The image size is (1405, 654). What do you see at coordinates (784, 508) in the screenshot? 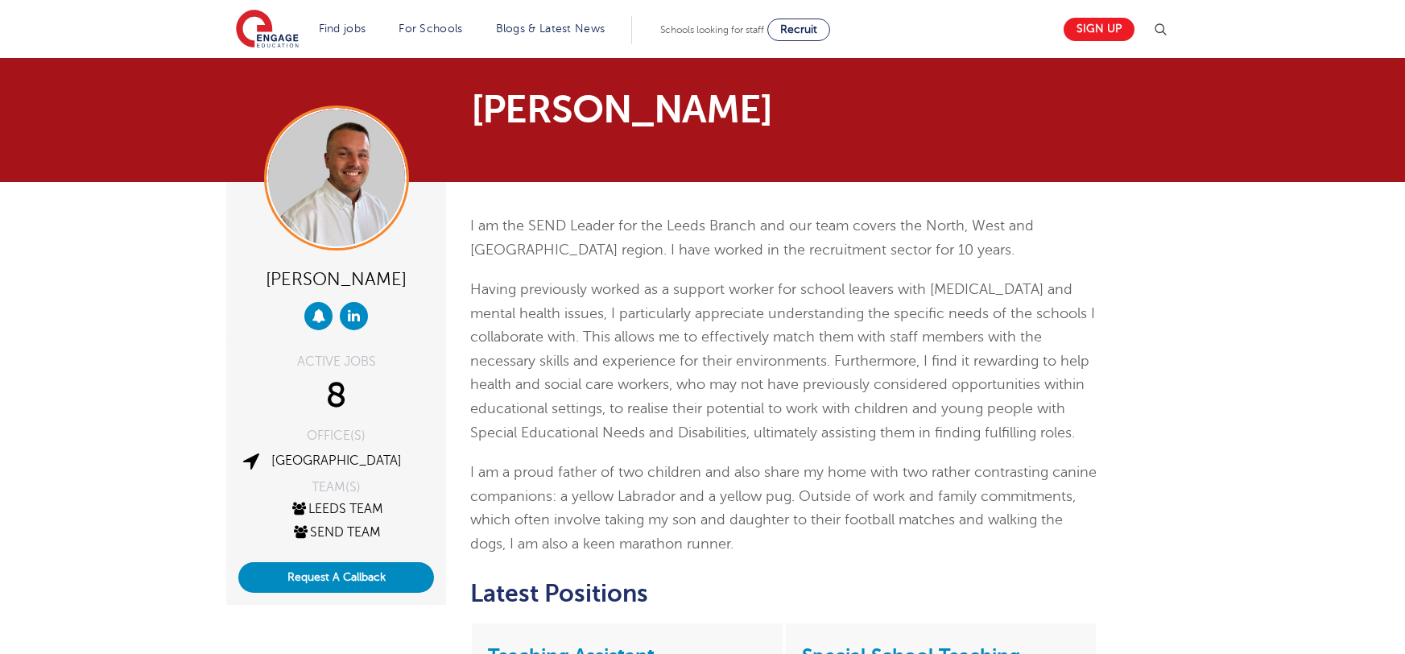
I see `p: I am a proud father of two children and also share my home with two rather contrasting canine com...` at bounding box center [784, 508].